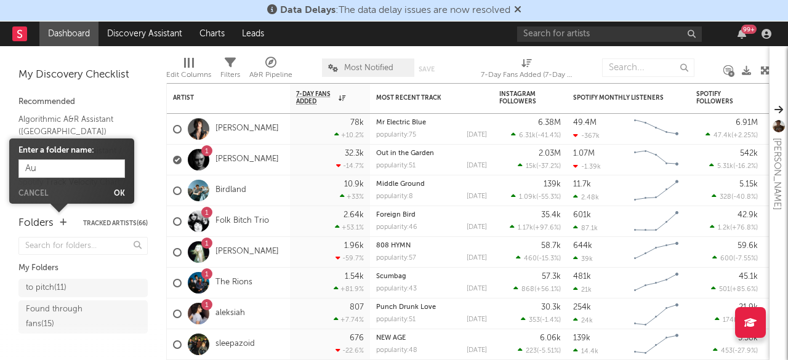  What do you see at coordinates (528, 197) in the screenshot?
I see `span: 1.09k` at bounding box center [528, 197].